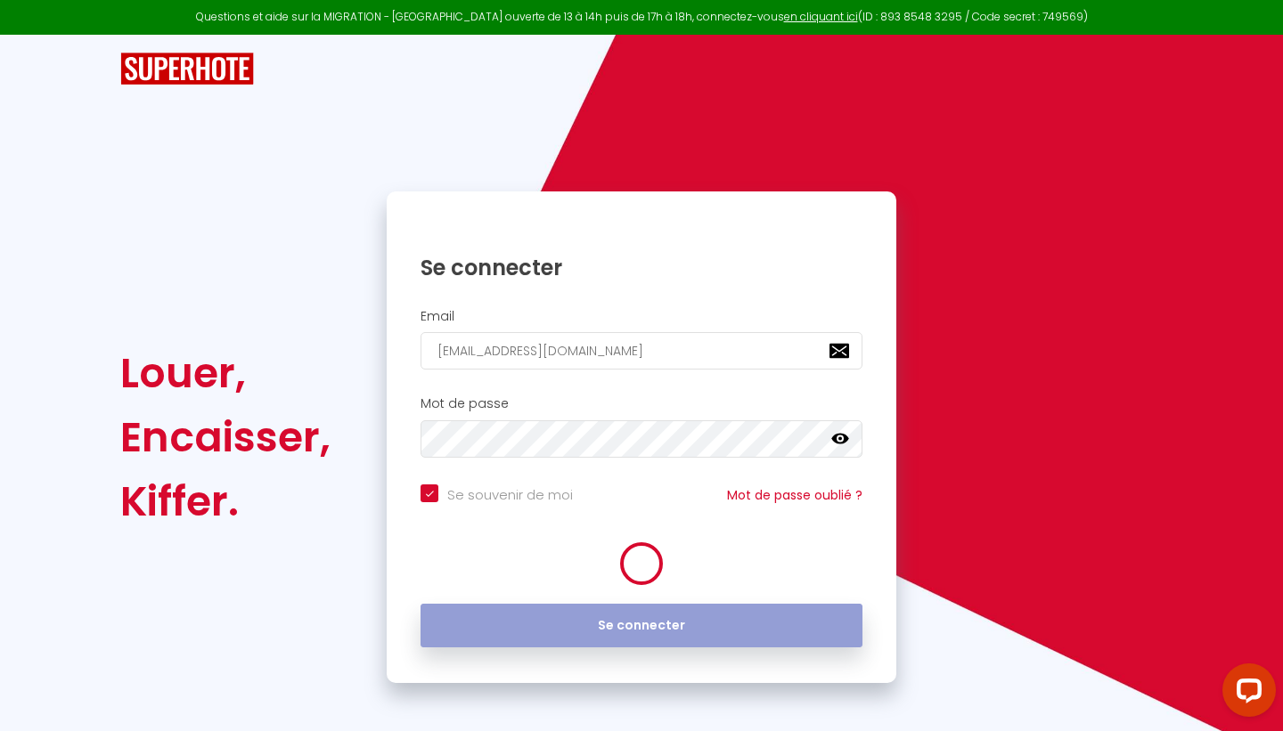  Describe the element at coordinates (641, 626) in the screenshot. I see `button: Se connecter` at that location.